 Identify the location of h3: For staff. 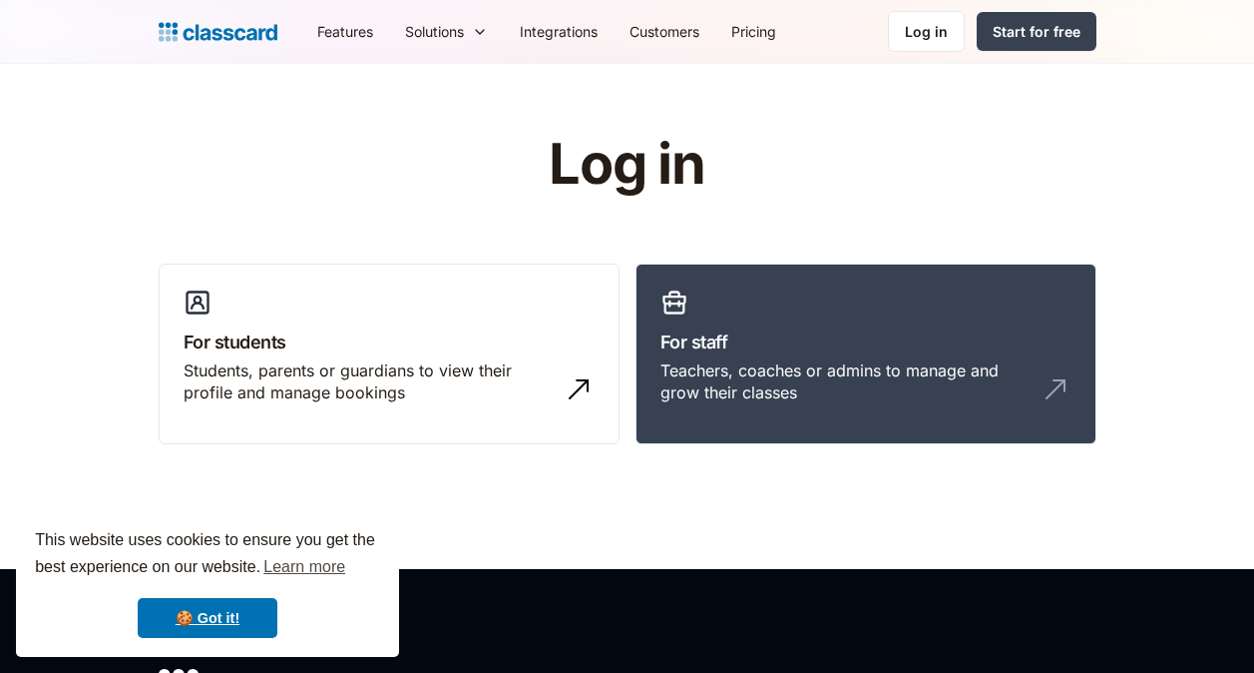
(866, 341).